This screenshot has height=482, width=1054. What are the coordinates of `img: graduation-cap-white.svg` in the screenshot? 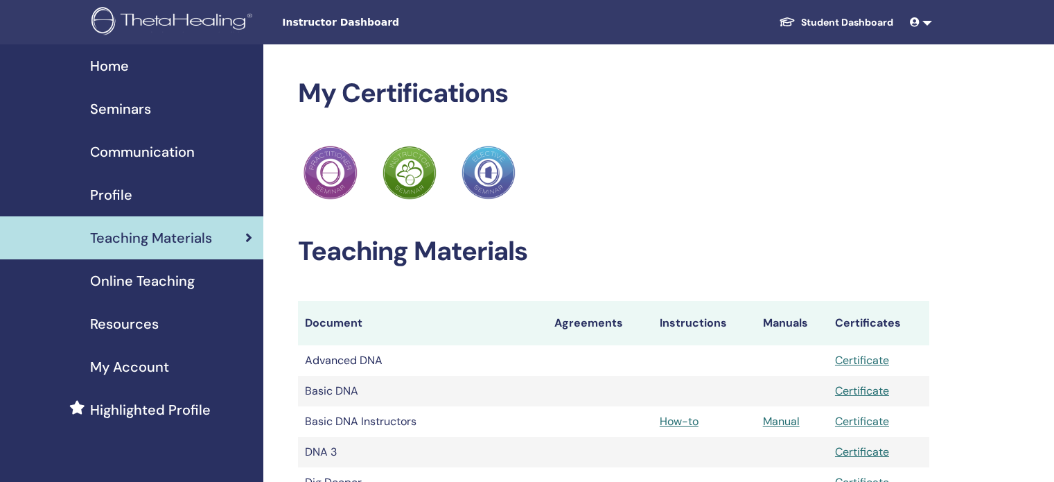 It's located at (787, 21).